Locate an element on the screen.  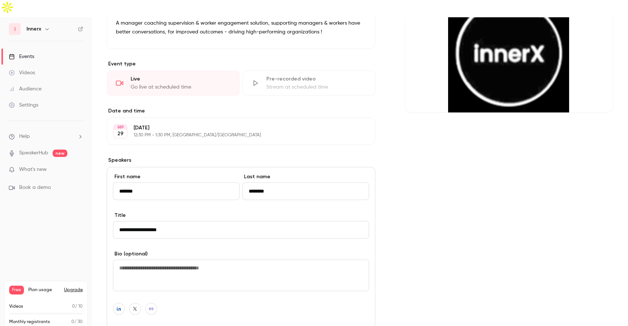
div: Pre-recorded video is located at coordinates (316, 79).